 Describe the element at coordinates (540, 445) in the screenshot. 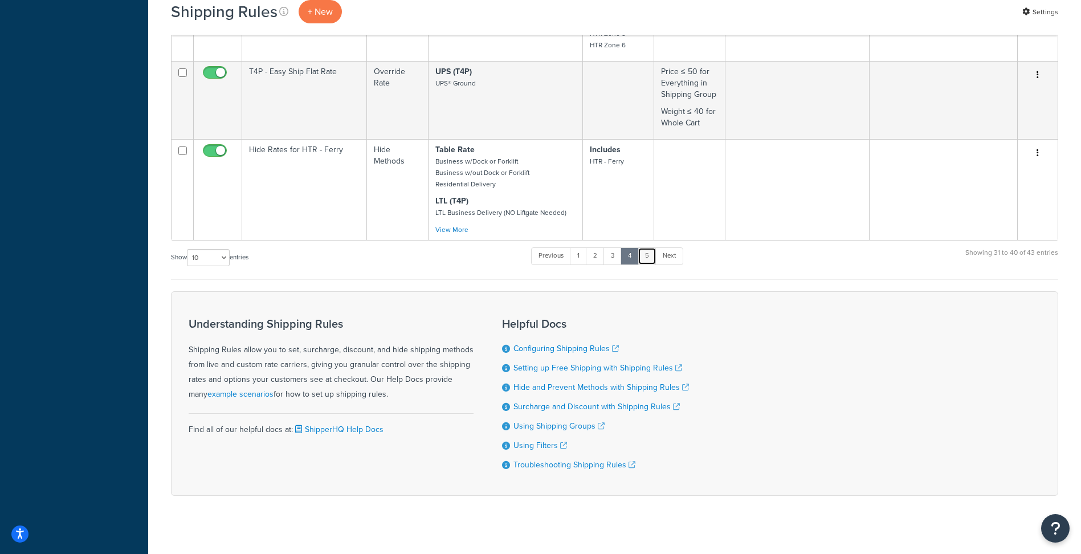

I see `a: Using Filters` at that location.